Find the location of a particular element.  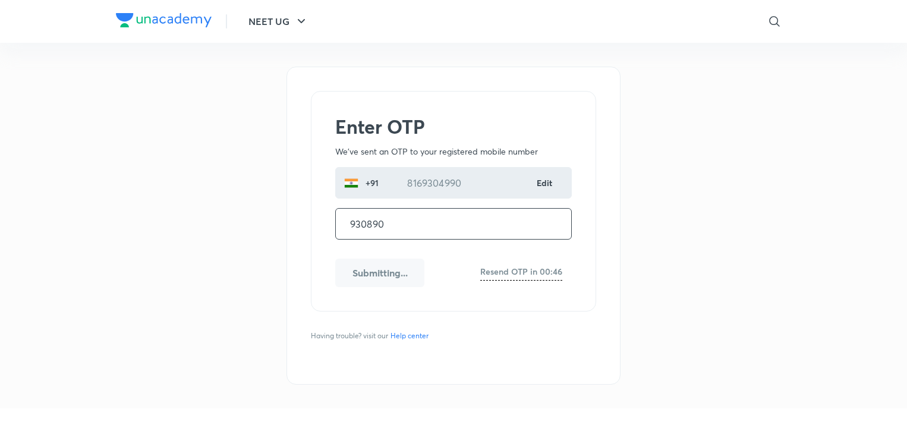

img: India is located at coordinates (351, 183).